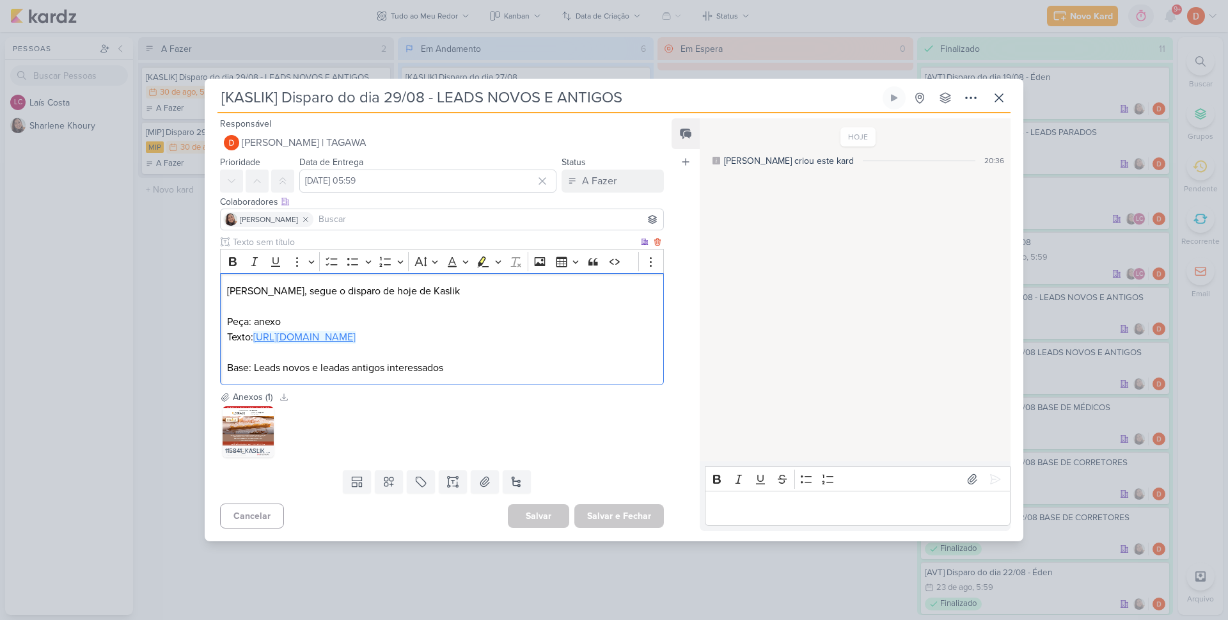  Describe the element at coordinates (434, 242) in the screenshot. I see `input: Texto sem título` at that location.